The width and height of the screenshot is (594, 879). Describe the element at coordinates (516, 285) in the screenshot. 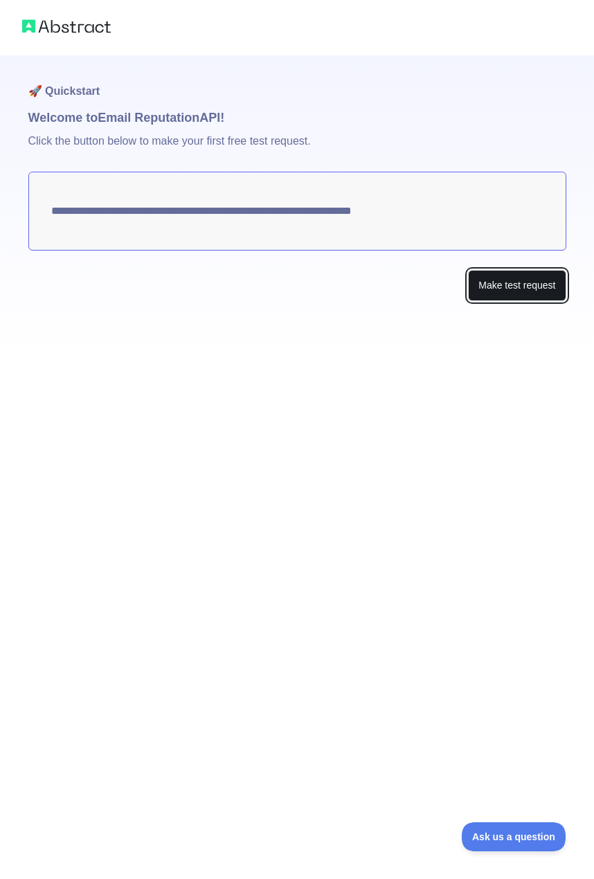

I see `button: Make test request` at that location.